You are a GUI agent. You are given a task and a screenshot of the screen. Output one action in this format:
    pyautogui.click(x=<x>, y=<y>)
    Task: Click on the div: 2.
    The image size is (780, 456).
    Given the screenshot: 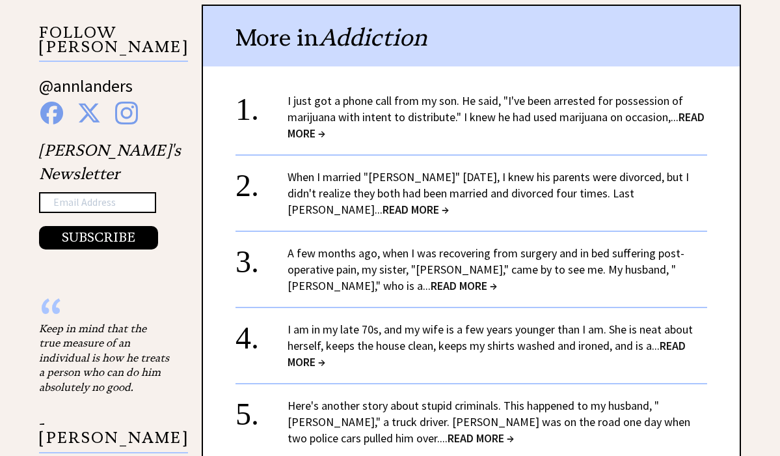 What is the action you would take?
    pyautogui.click(x=262, y=180)
    